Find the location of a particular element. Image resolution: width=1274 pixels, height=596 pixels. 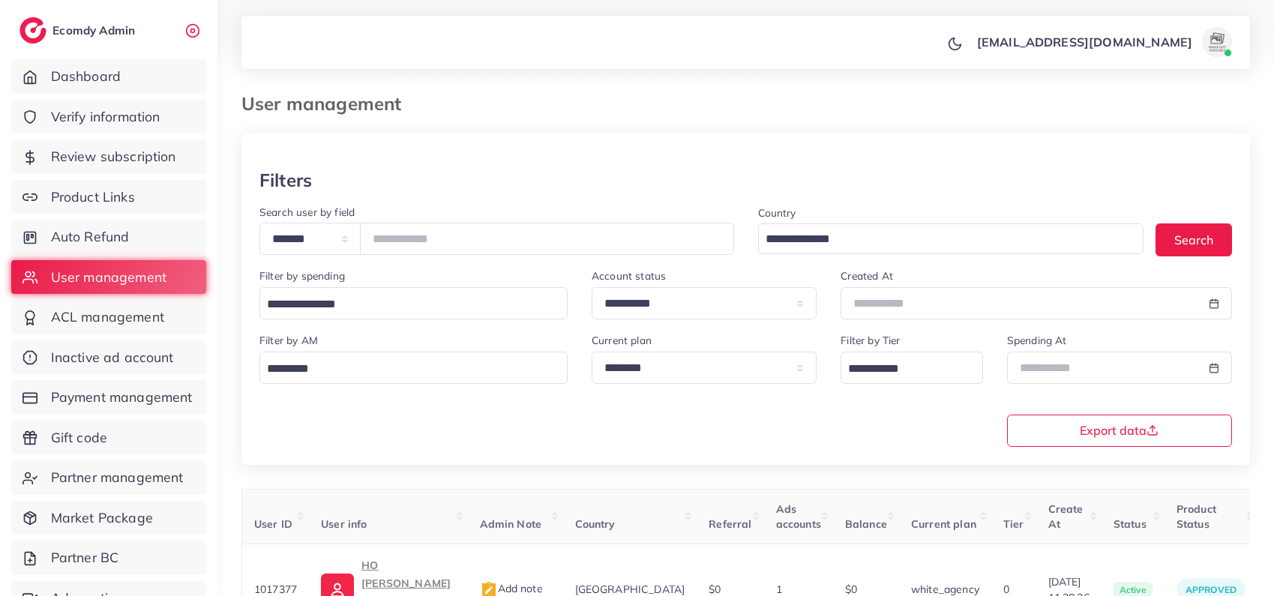

span: white_agency is located at coordinates (945, 589).